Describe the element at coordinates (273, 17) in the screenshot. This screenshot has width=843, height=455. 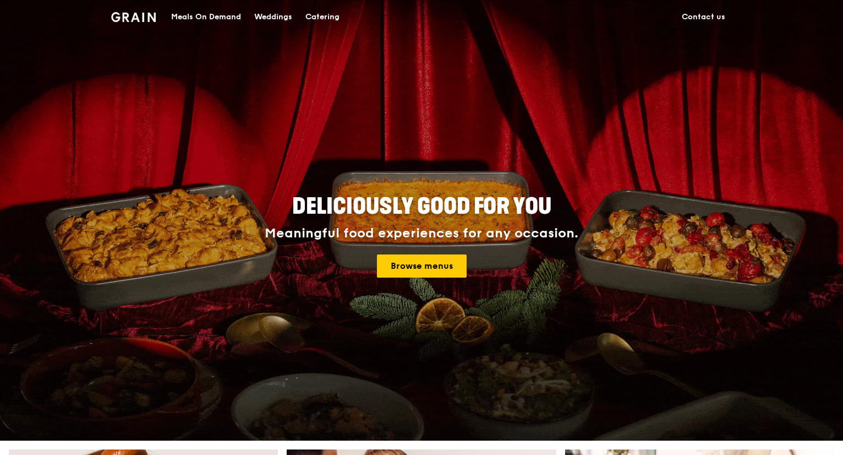
I see `div: Weddings` at that location.